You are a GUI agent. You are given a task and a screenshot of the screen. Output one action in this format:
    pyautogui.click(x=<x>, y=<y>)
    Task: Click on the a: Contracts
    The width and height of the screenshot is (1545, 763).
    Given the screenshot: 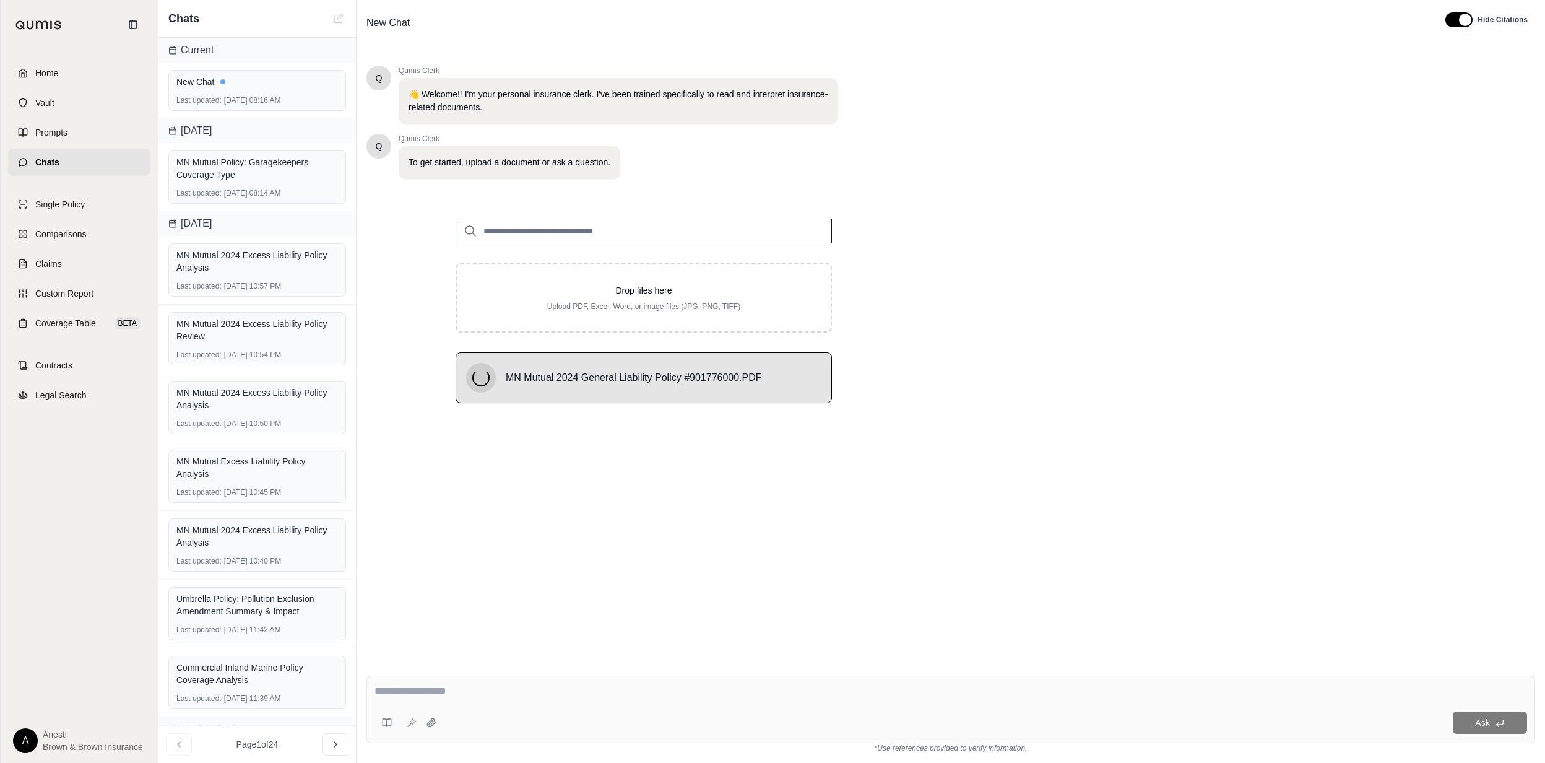 What is the action you would take?
    pyautogui.click(x=79, y=365)
    